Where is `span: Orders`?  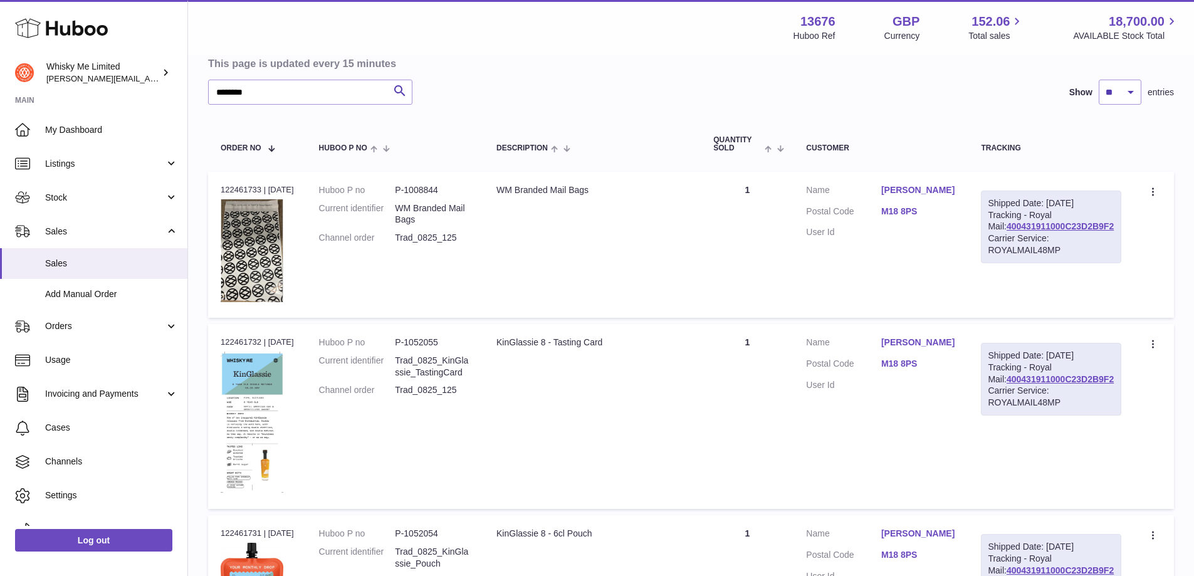
span: Orders is located at coordinates (105, 326).